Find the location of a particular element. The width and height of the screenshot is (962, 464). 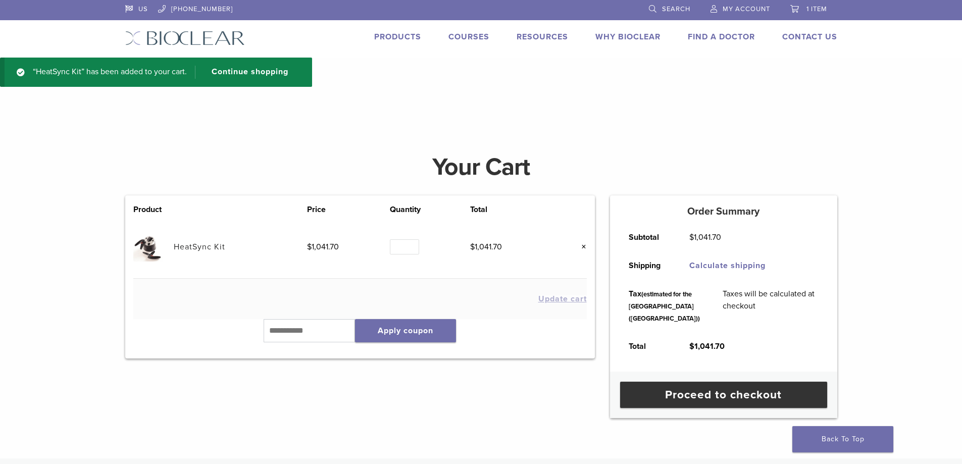

a: Contact Us is located at coordinates (810, 37).